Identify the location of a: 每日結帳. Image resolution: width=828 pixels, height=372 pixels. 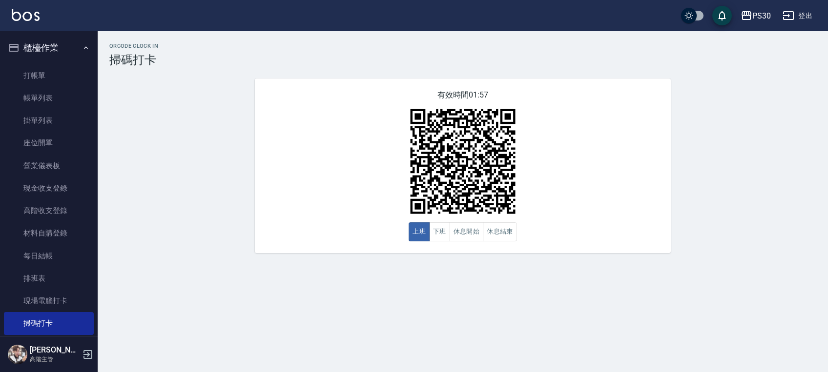
(49, 256).